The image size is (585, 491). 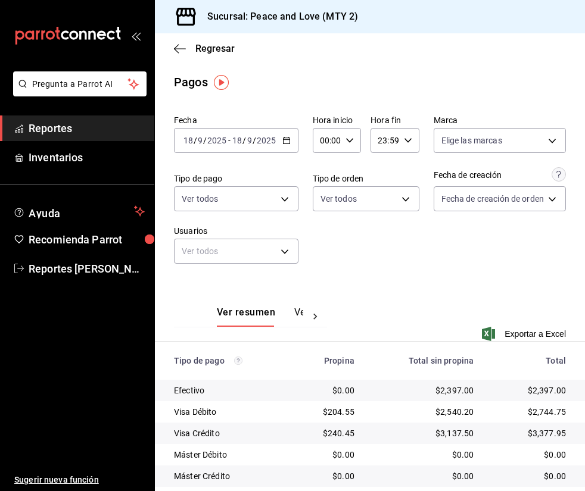 I want to click on button: Pregunta a Parrot AI, so click(x=80, y=84).